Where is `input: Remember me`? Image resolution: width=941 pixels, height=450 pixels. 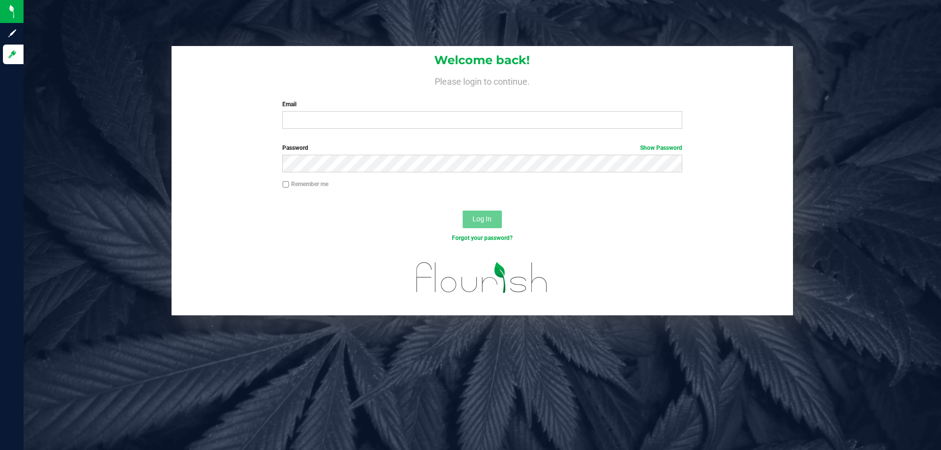 input: Remember me is located at coordinates (286, 185).